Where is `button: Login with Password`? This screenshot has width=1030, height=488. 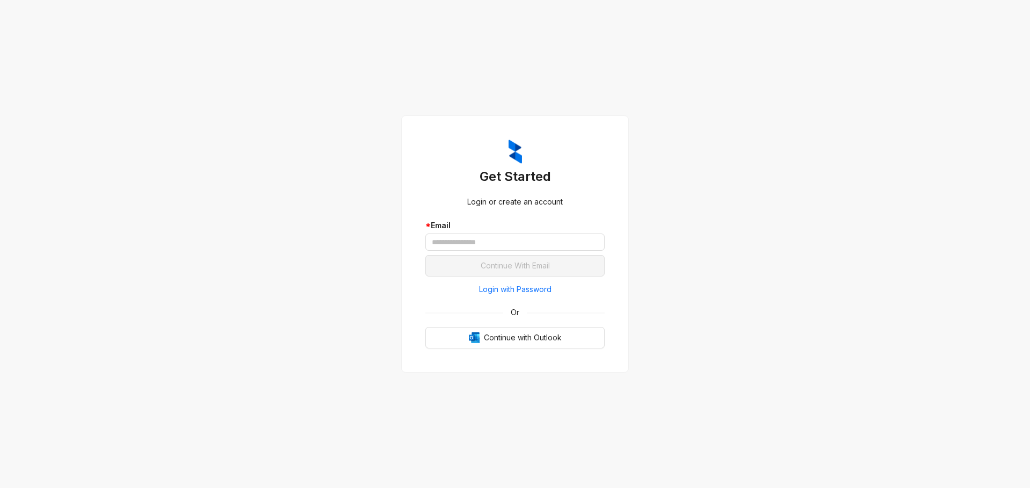
button: Login with Password is located at coordinates (515, 289).